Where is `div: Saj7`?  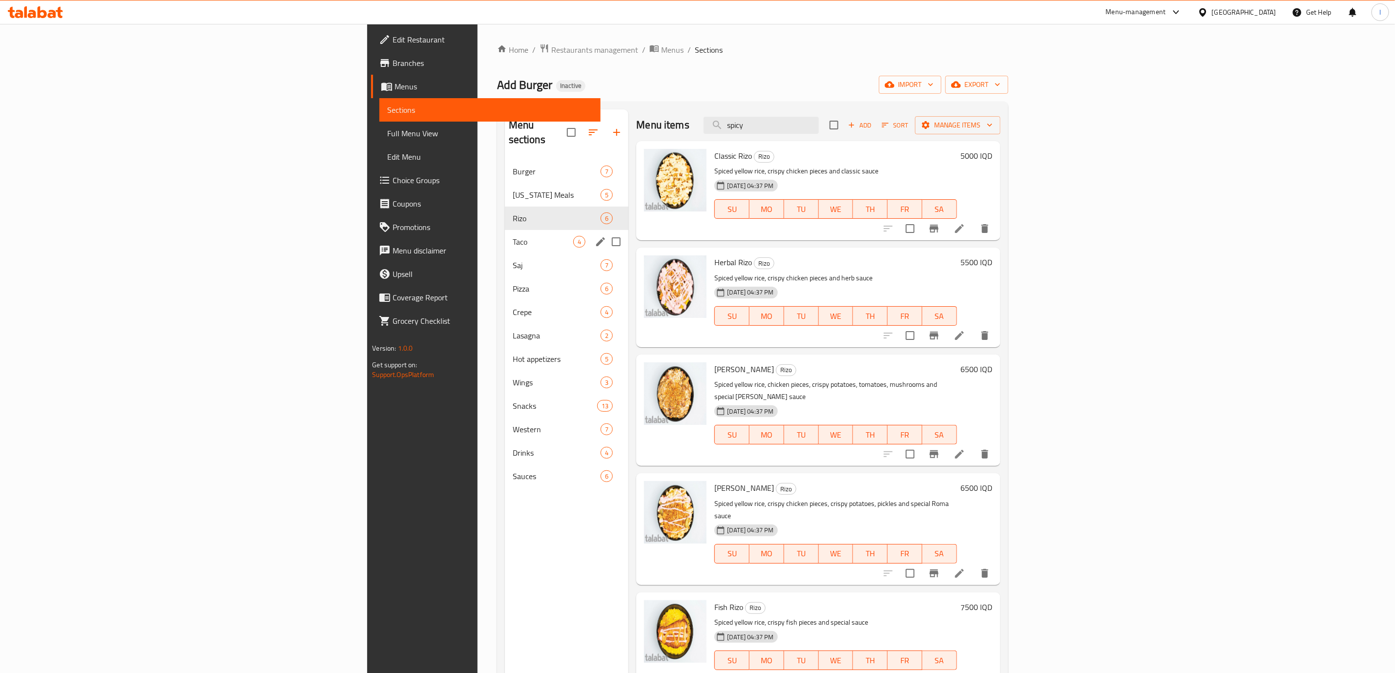 div: Saj7 is located at coordinates (567, 265).